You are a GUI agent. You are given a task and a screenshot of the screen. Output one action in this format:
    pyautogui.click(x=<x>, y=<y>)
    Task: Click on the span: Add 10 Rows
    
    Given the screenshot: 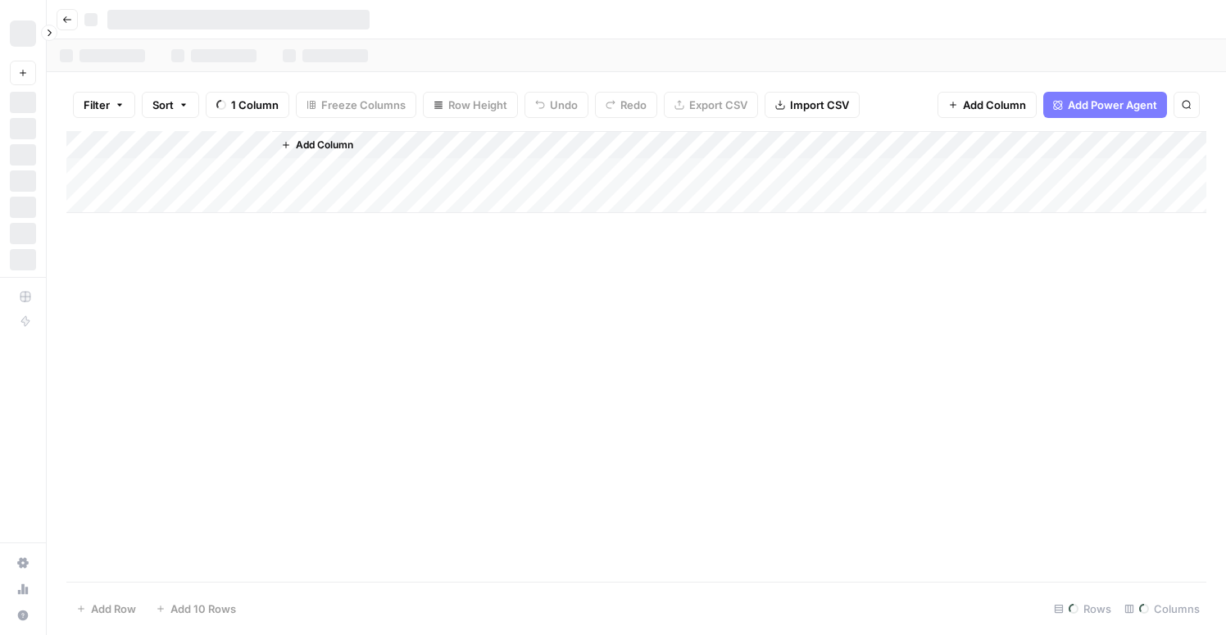 What is the action you would take?
    pyautogui.click(x=203, y=609)
    